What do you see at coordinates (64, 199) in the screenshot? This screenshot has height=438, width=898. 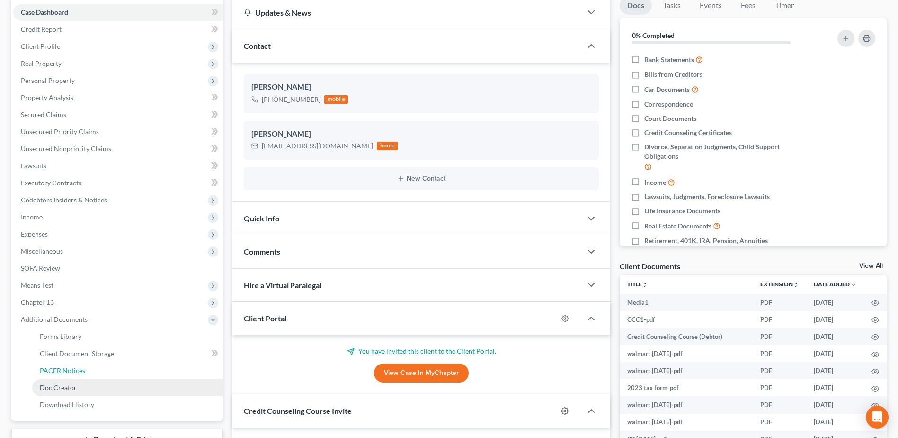 I see `span: Codebtors Insiders & Notices` at bounding box center [64, 199].